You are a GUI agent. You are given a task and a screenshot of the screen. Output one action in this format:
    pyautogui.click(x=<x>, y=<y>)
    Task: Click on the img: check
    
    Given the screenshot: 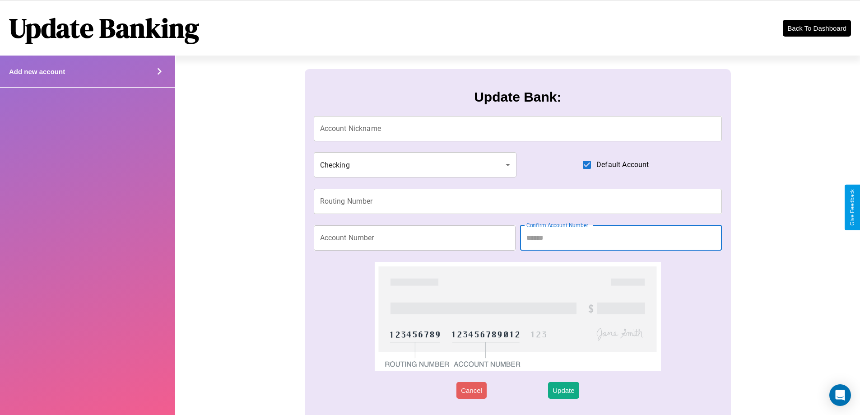 What is the action you would take?
    pyautogui.click(x=517, y=316)
    